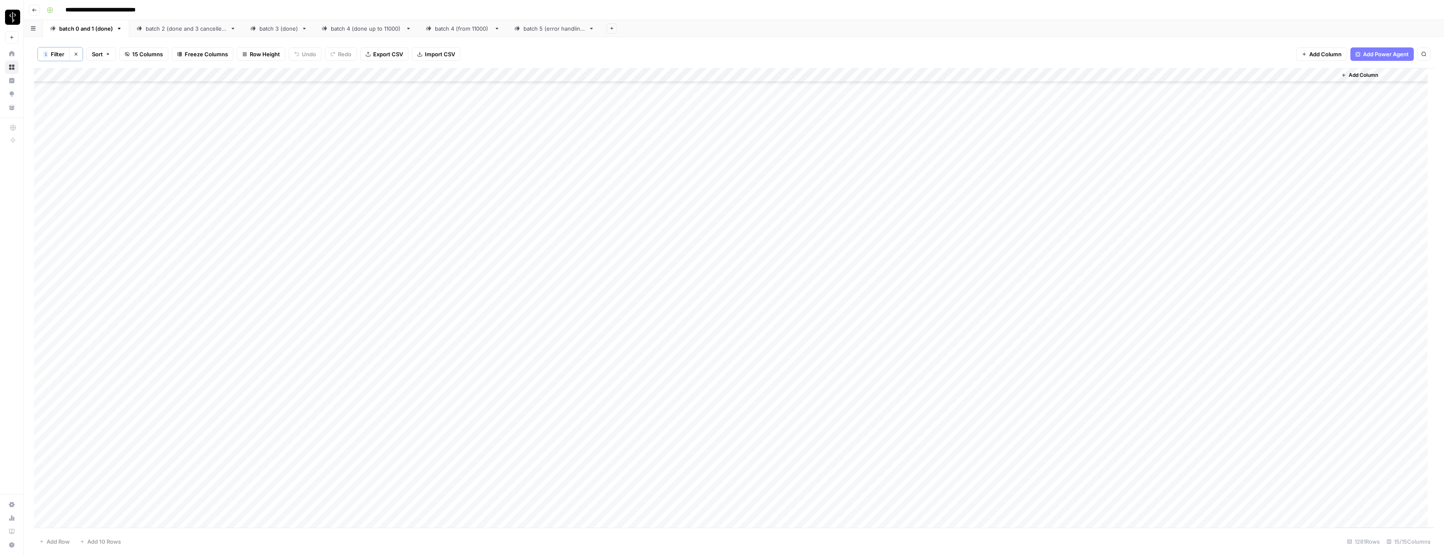  Describe the element at coordinates (46, 54) in the screenshot. I see `span: 1` at that location.